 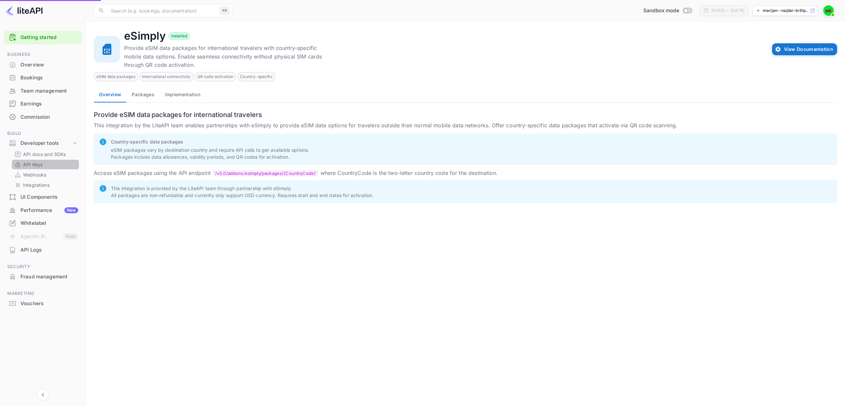 I want to click on p: API Keys, so click(x=33, y=164).